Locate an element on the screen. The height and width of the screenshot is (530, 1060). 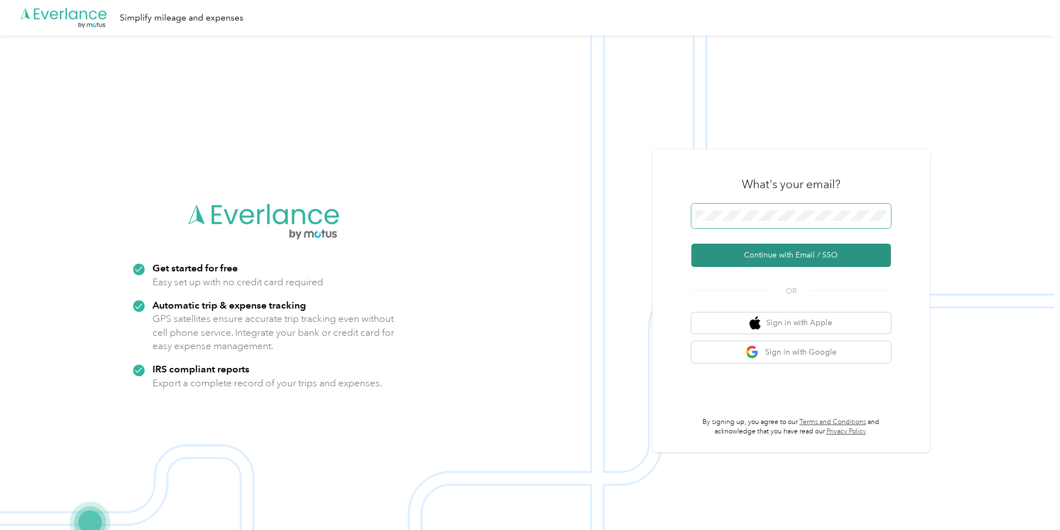
p: Easy set up with no credit card required is located at coordinates (238, 282).